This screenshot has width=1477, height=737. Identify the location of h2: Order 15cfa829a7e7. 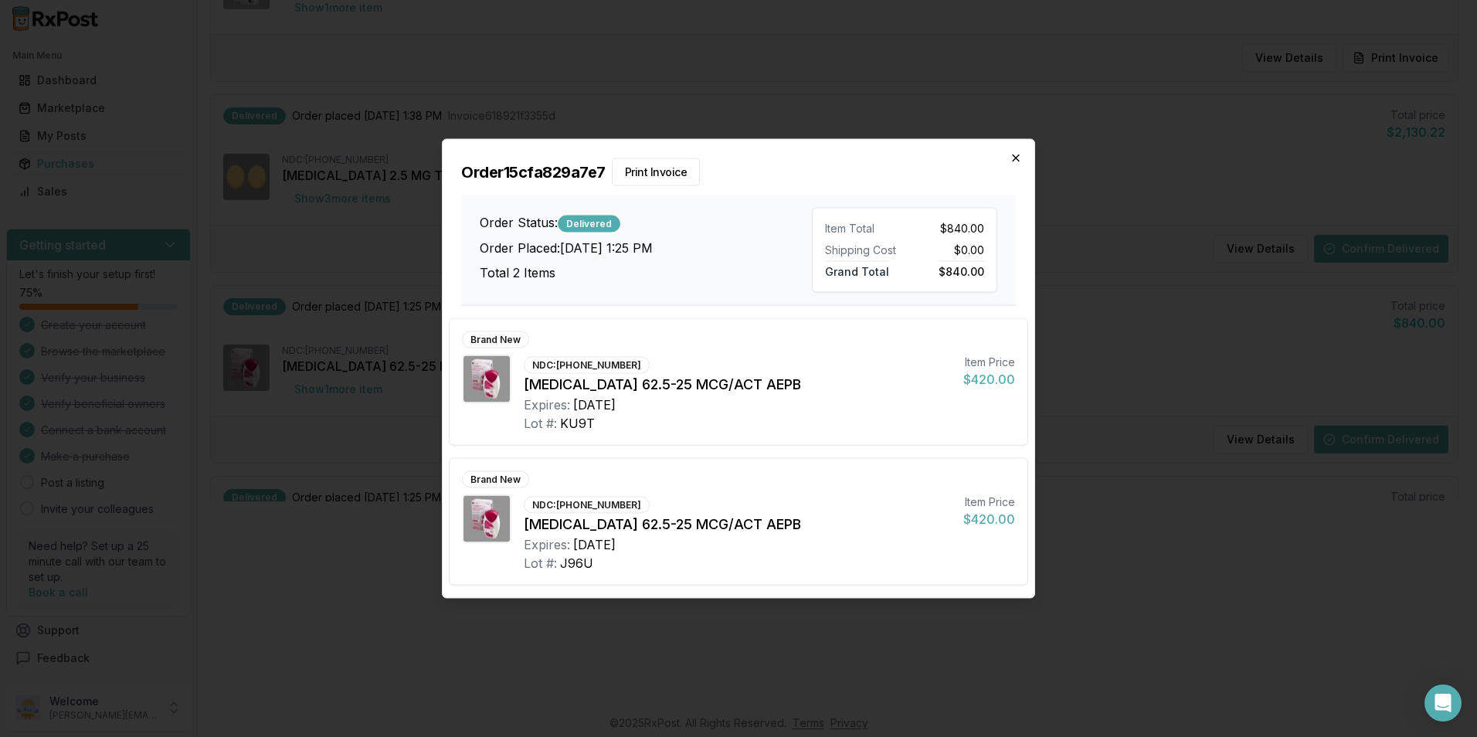
(738, 172).